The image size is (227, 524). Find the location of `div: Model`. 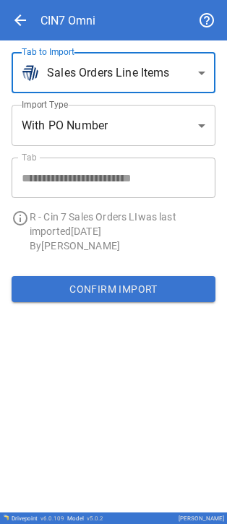

div: Model is located at coordinates (85, 518).